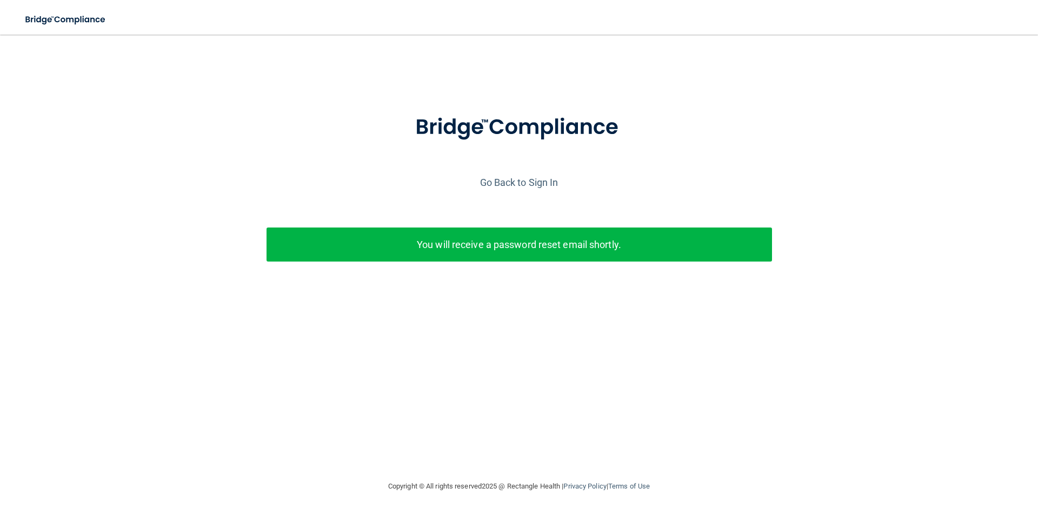  What do you see at coordinates (629, 486) in the screenshot?
I see `a: Terms of Use` at bounding box center [629, 486].